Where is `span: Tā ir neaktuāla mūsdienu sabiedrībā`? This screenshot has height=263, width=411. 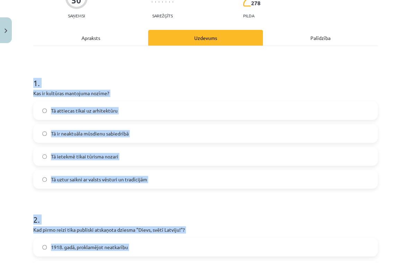
span: Tā ir neaktuāla mūsdienu sabiedrībā is located at coordinates (90, 133).